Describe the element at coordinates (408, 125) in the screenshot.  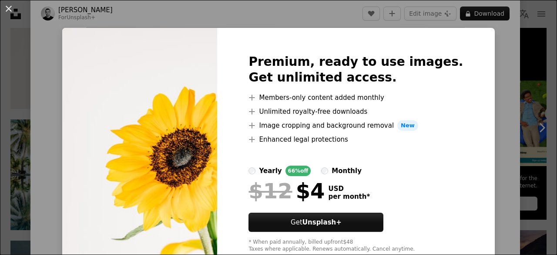
I see `span: New` at that location.